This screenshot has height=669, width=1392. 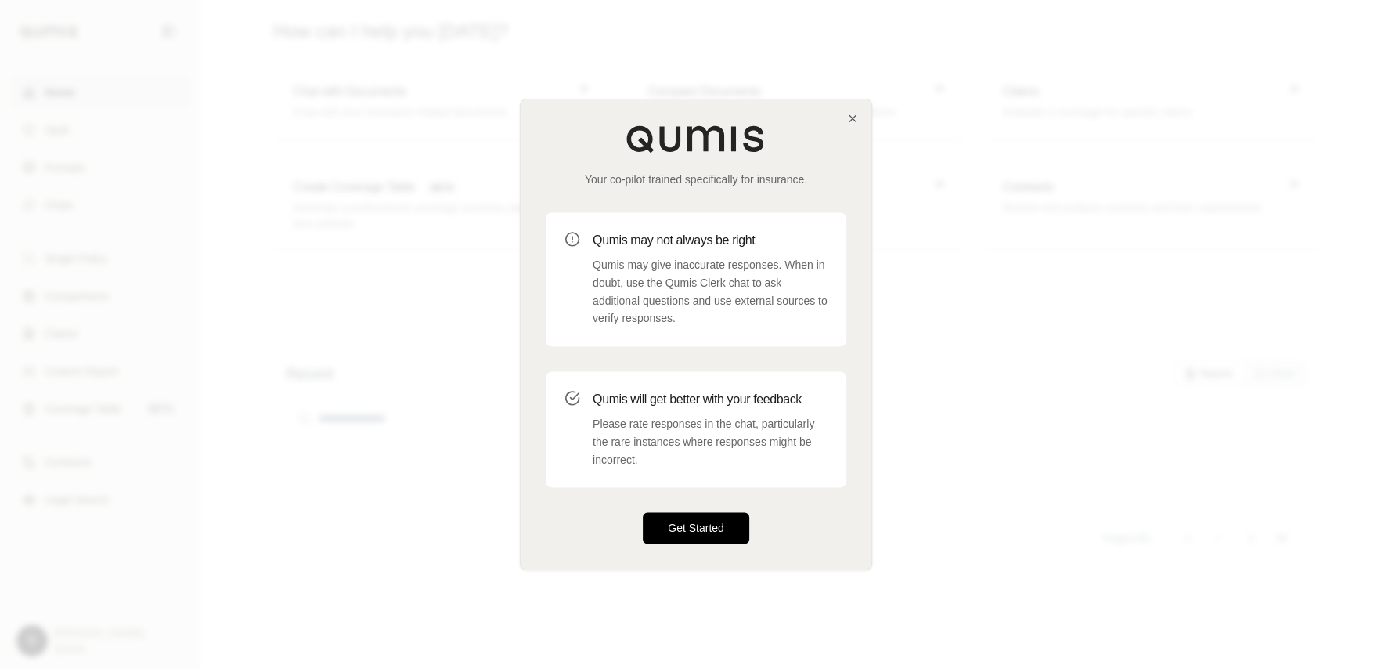 I want to click on h3: Qumis will get better with your feedback, so click(x=710, y=399).